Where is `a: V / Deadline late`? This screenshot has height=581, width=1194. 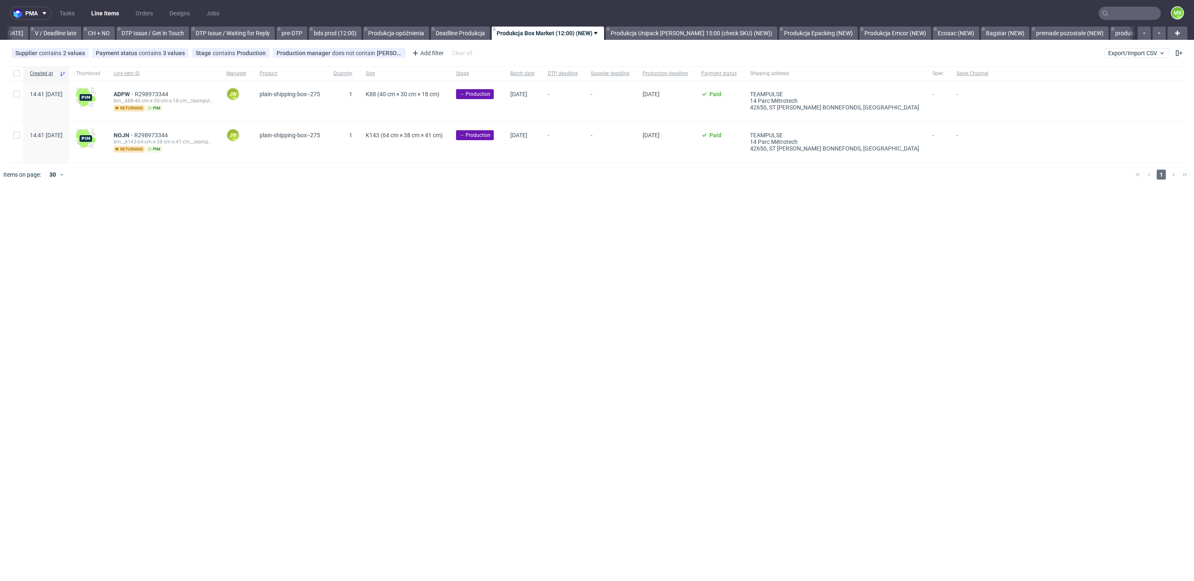
a: V / Deadline late is located at coordinates (56, 33).